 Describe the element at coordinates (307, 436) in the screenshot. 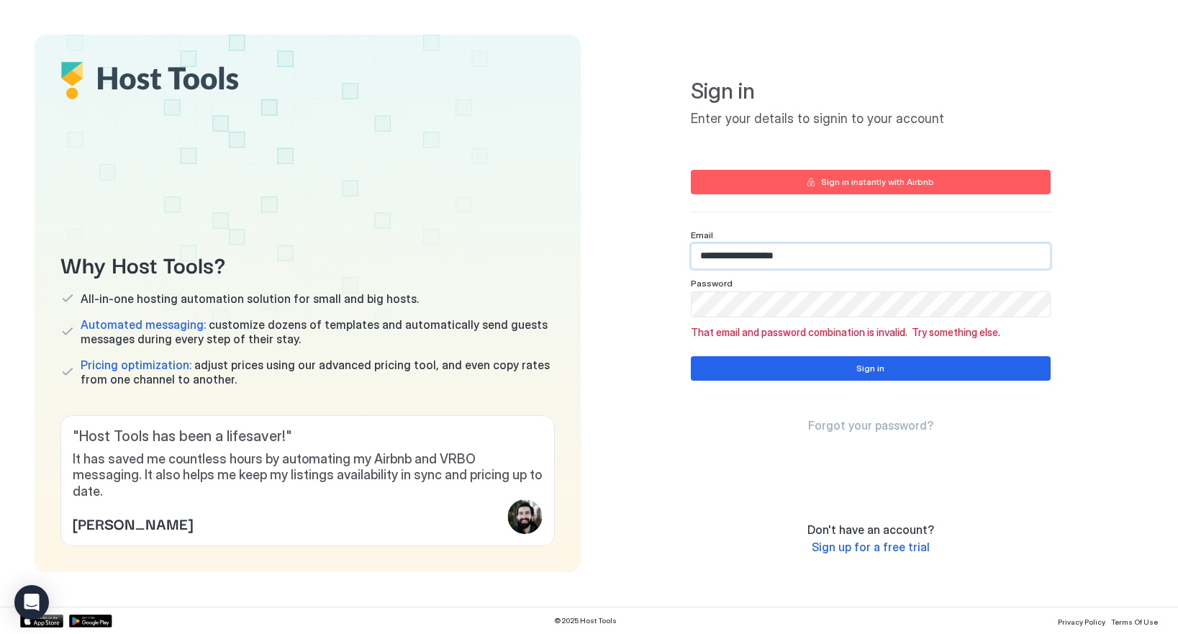

I see `span: " Host Tools has been a lifesaver! "` at that location.